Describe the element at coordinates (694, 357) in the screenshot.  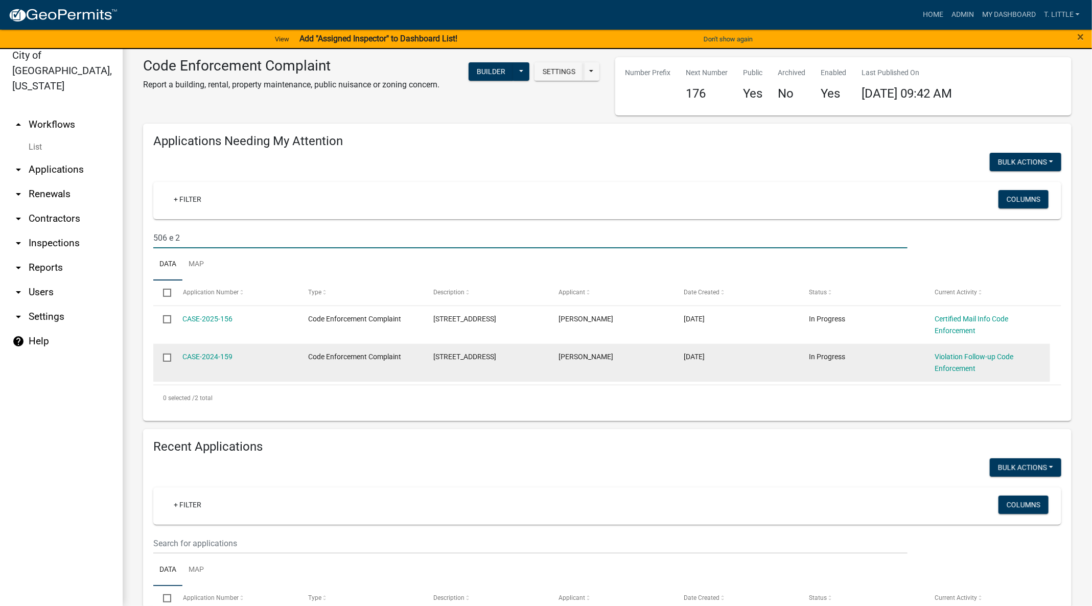
I see `span: 06/26/2024` at that location.